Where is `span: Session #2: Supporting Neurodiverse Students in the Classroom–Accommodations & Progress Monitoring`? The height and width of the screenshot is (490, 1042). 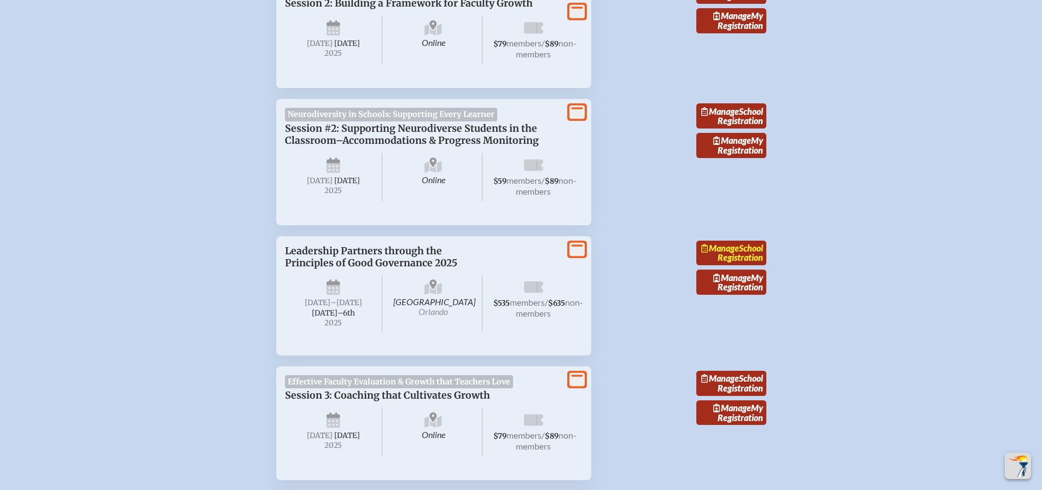 span: Session #2: Supporting Neurodiverse Students in the Classroom–Accommodations & Progress Monitoring is located at coordinates (412, 135).